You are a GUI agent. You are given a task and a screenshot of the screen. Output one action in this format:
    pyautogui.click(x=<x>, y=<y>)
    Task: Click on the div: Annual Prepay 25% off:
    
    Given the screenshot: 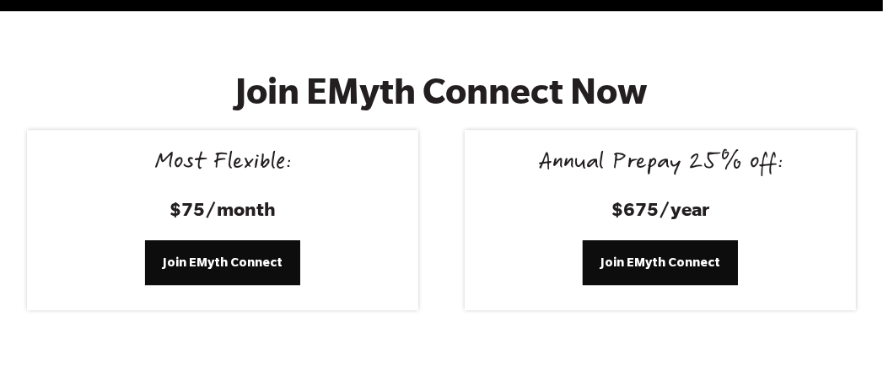 What is the action you would take?
    pyautogui.click(x=660, y=164)
    